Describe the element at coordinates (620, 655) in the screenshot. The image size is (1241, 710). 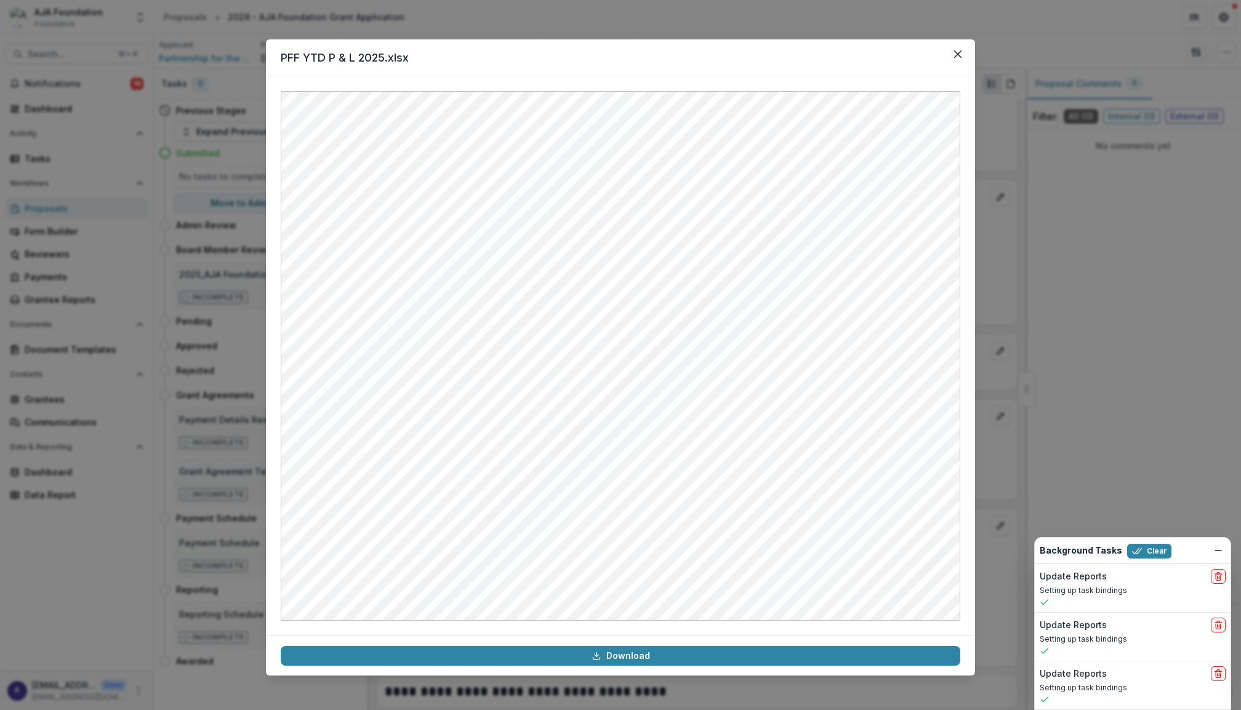
I see `a: Download` at that location.